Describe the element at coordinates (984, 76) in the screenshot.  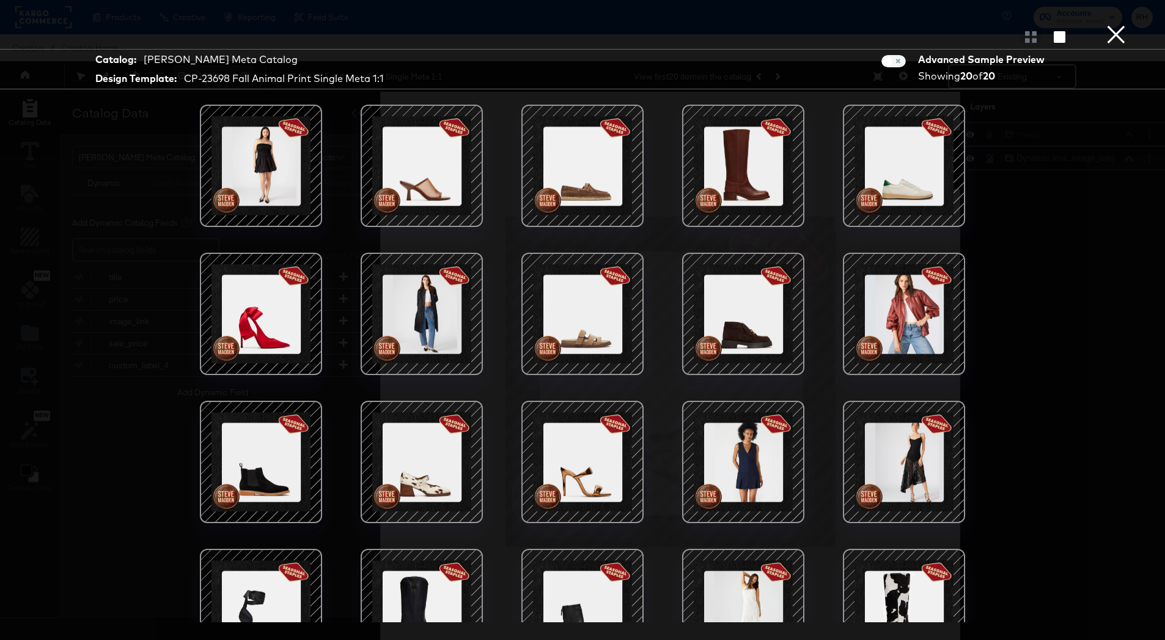
I see `div: Showing of` at that location.